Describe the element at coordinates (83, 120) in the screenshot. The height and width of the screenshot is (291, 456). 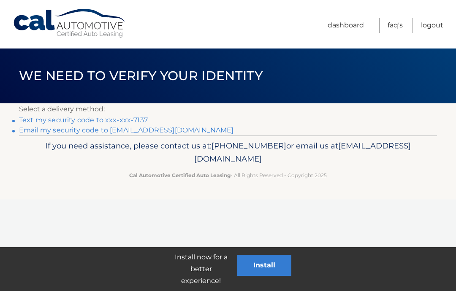
I see `a: Text my security code to xxx-xxx-7137` at that location.